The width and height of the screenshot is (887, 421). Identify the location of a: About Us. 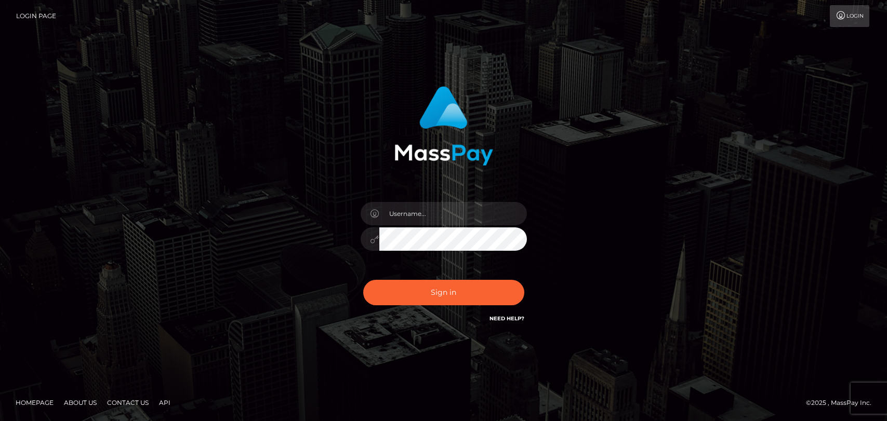
(80, 403).